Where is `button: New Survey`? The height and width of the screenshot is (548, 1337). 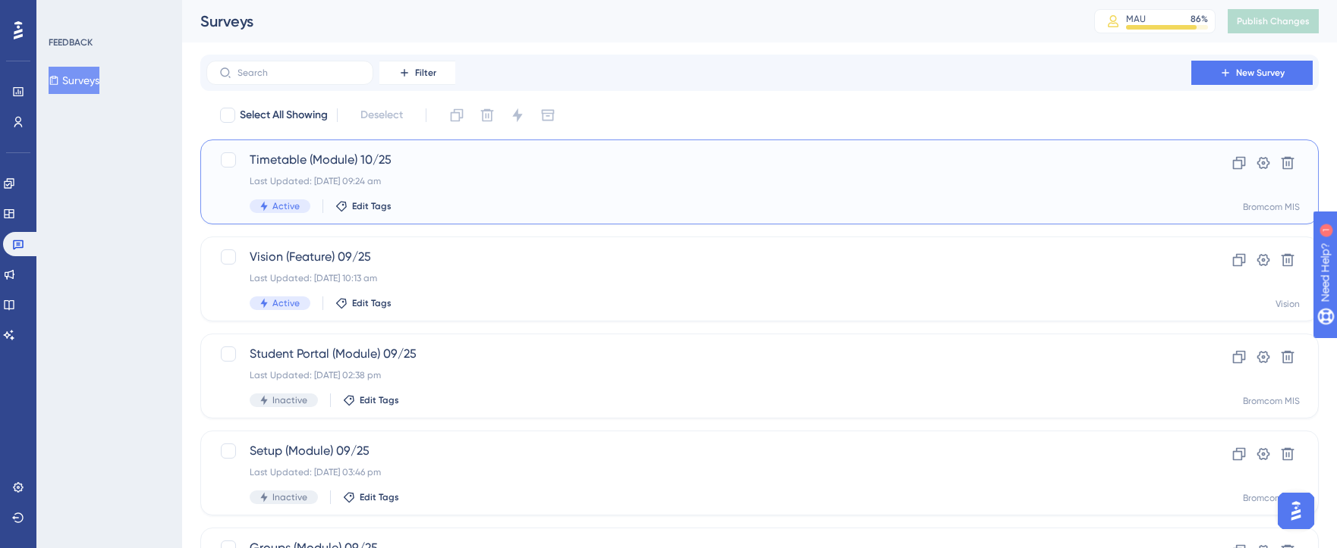 button: New Survey is located at coordinates (1252, 73).